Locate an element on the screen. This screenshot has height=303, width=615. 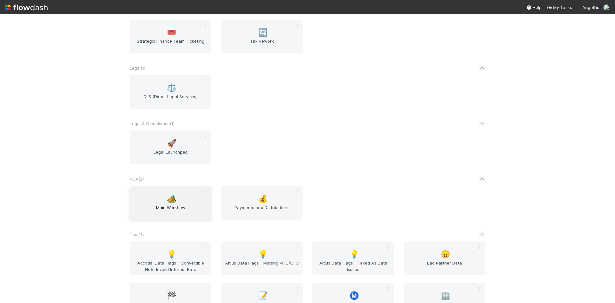
span: Main Workflow is located at coordinates (171, 211).